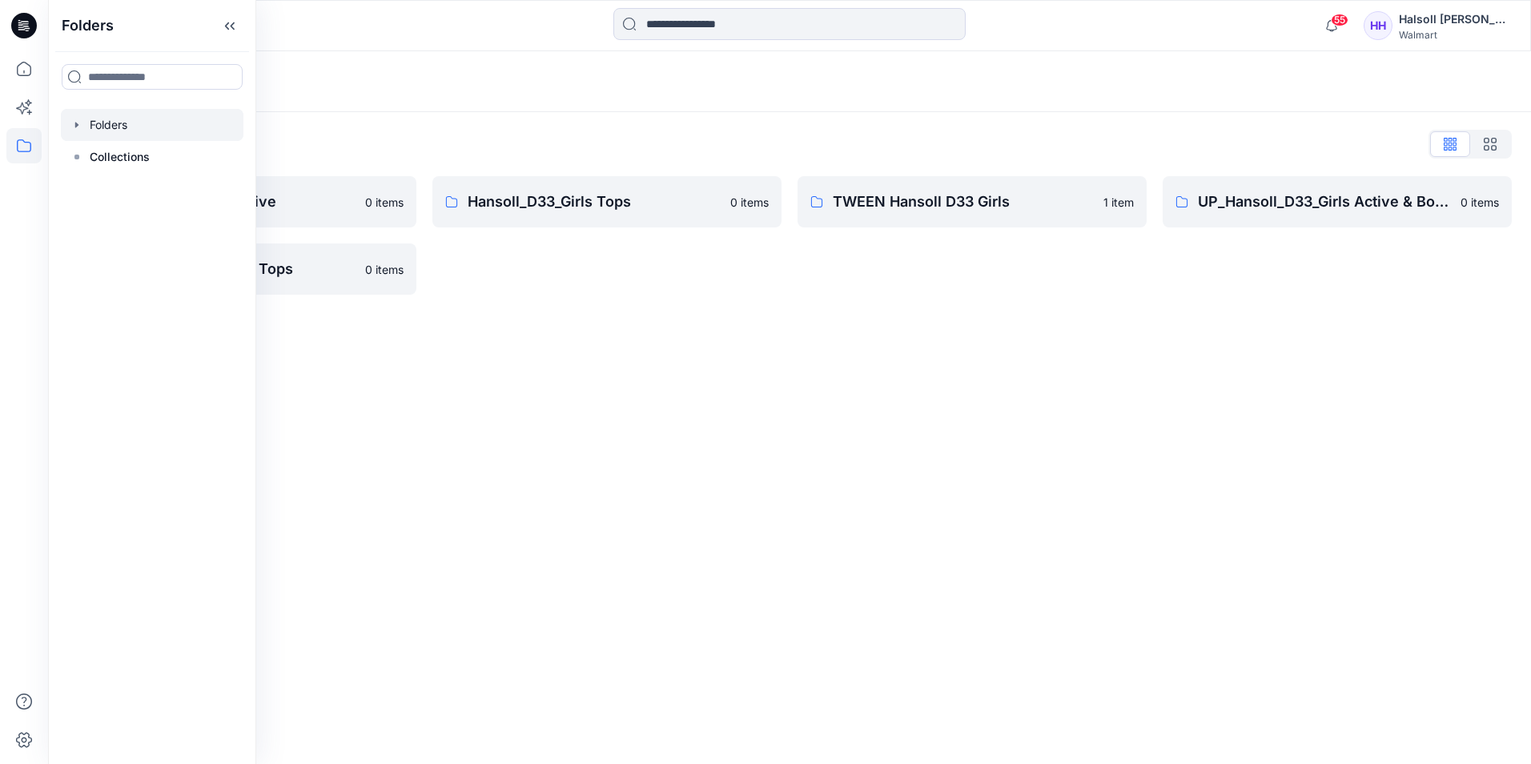  What do you see at coordinates (1119, 202) in the screenshot?
I see `p: 1 item` at bounding box center [1119, 202].